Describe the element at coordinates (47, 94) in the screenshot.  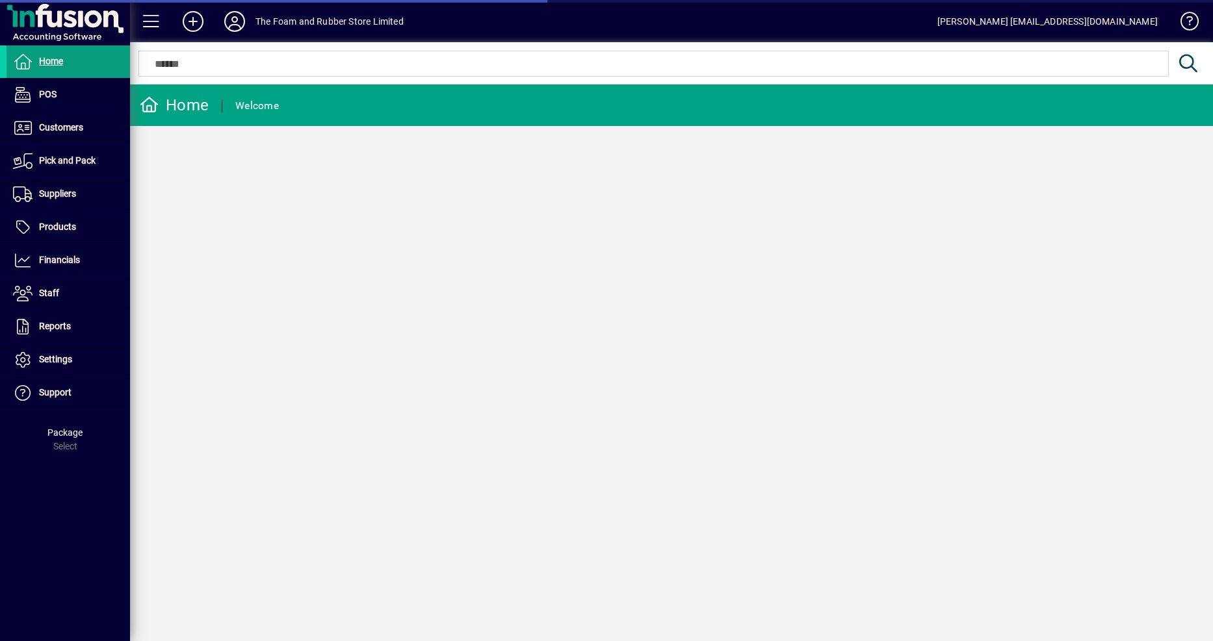
I see `span: POS` at that location.